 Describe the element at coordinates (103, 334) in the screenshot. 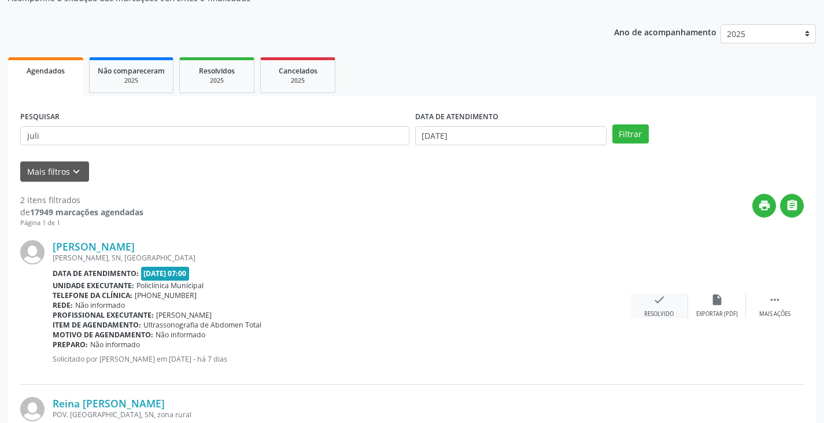

I see `b: Motivo de agendamento:` at that location.